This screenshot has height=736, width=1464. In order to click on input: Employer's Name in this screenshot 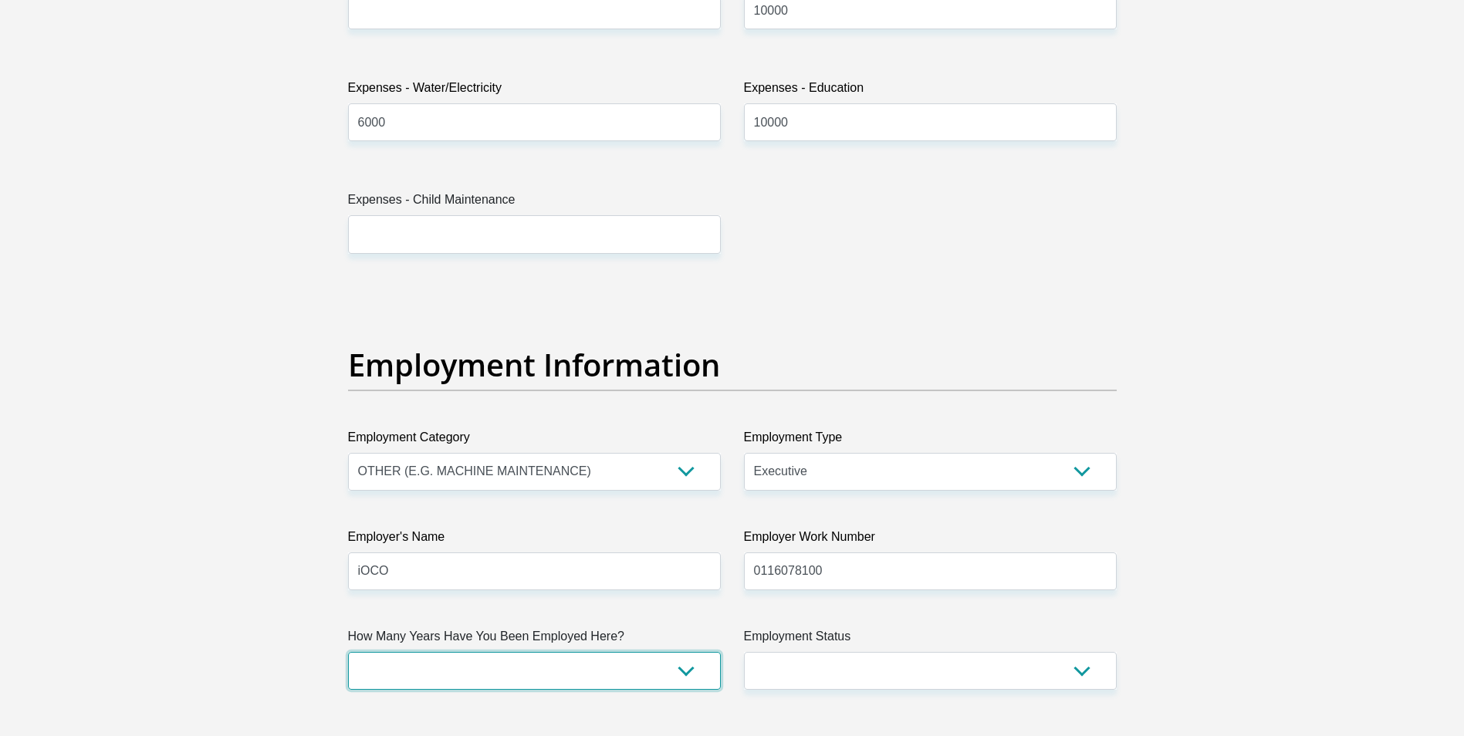, I will do `click(534, 571)`.